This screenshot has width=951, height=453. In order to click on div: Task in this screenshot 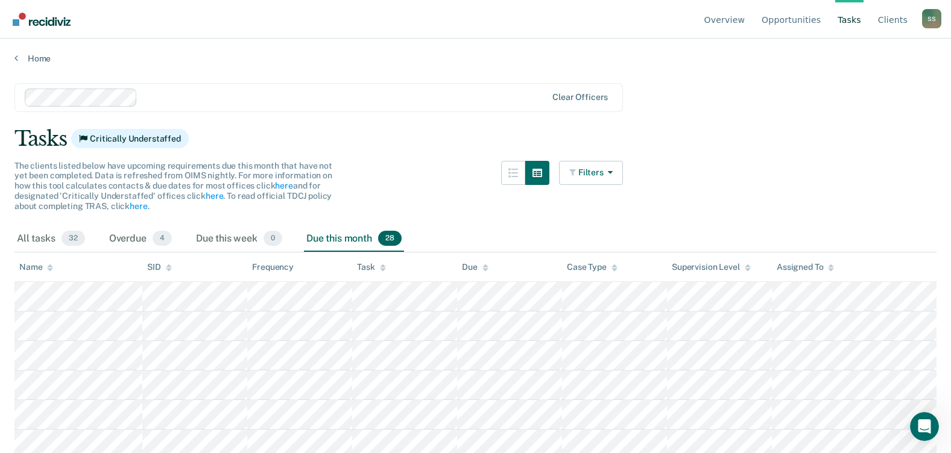, I will do `click(371, 267)`.